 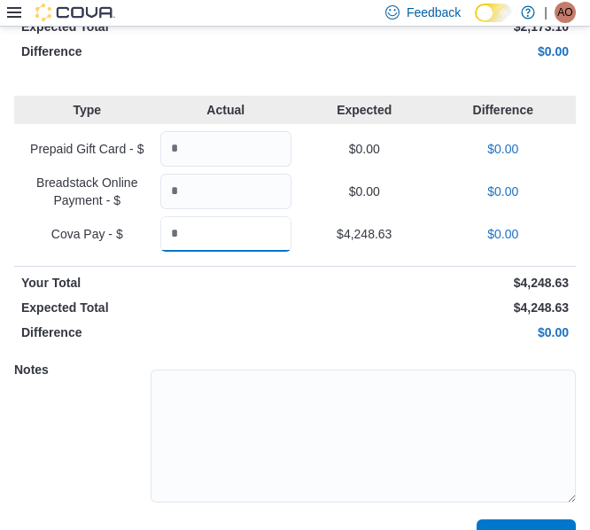 I want to click on div: A Ostash, so click(x=566, y=12).